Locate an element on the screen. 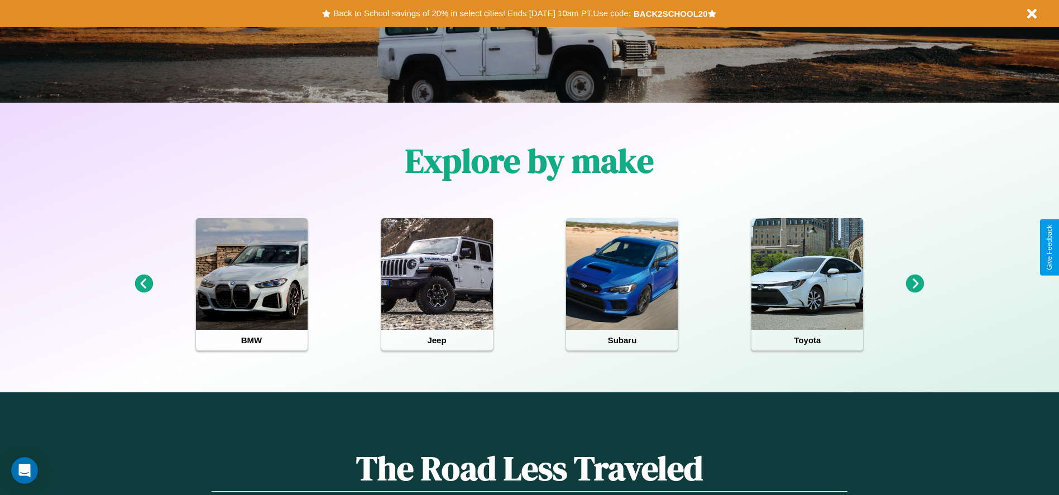 This screenshot has height=495, width=1059. h4: Toyota is located at coordinates (807, 340).